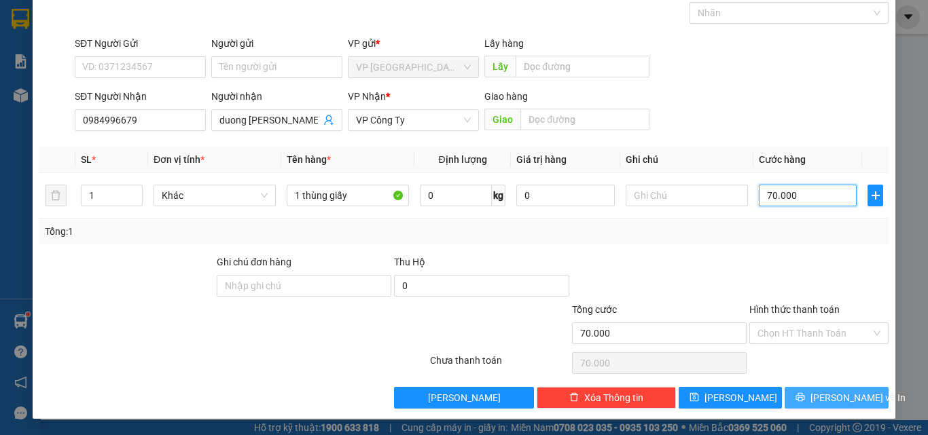 Image resolution: width=928 pixels, height=435 pixels. What do you see at coordinates (329, 120) in the screenshot?
I see `span: user-add` at bounding box center [329, 120].